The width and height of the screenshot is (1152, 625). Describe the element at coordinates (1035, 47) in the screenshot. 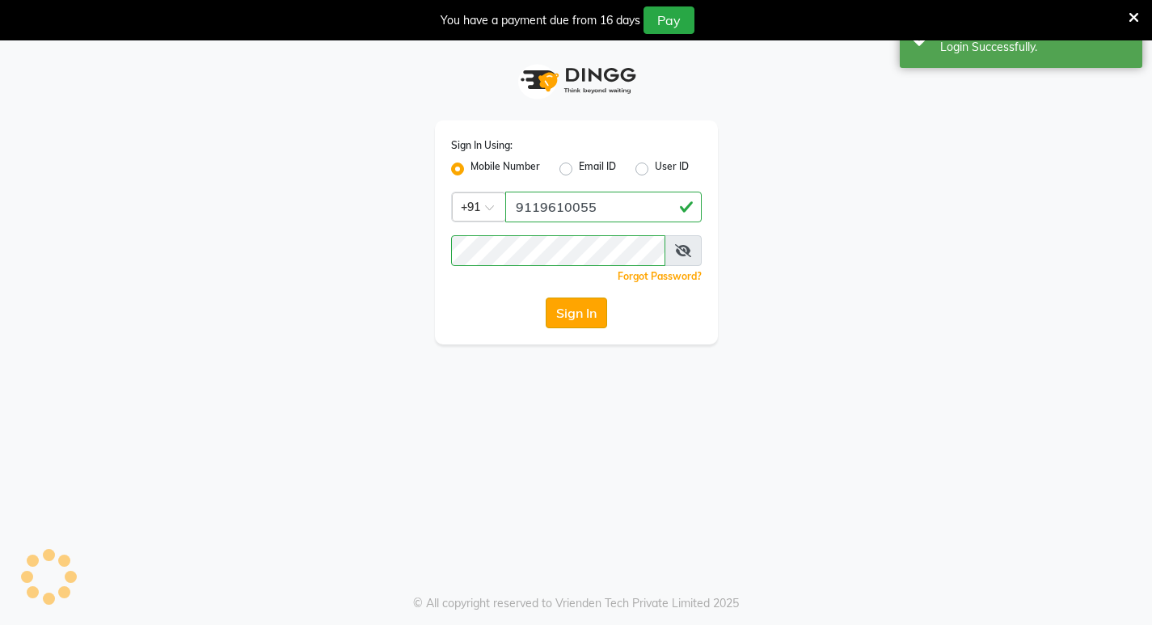

I see `div: Login Successfully.` at that location.